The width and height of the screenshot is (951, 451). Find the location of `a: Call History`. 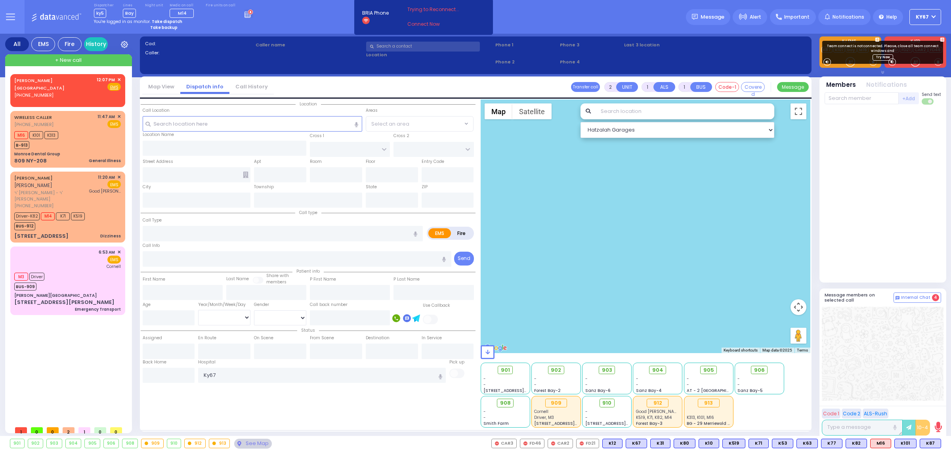

a: Call History is located at coordinates (252, 86).